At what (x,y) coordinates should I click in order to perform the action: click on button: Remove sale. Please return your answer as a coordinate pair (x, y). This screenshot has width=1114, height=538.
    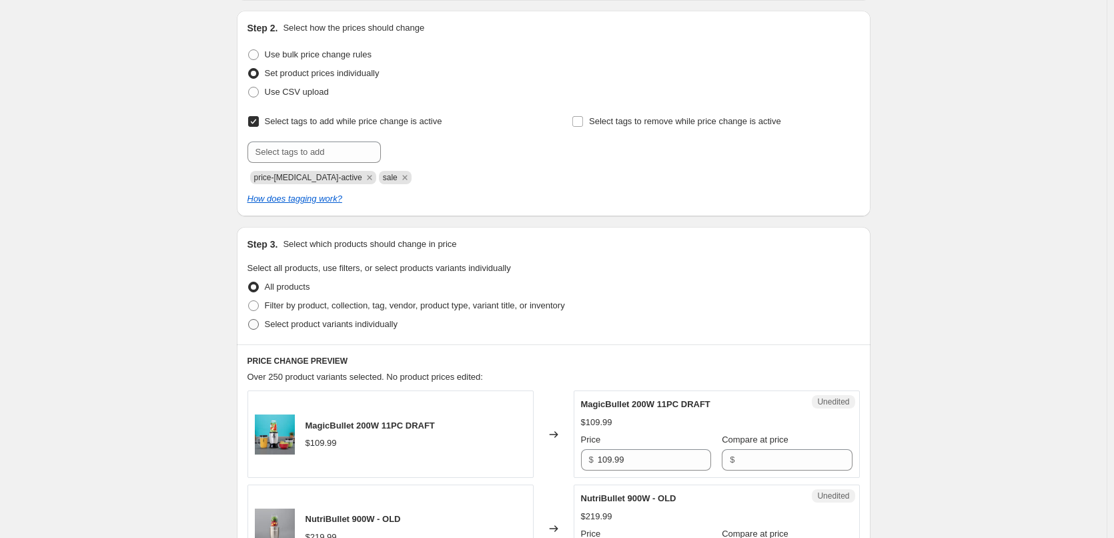
    Looking at the image, I should click on (405, 177).